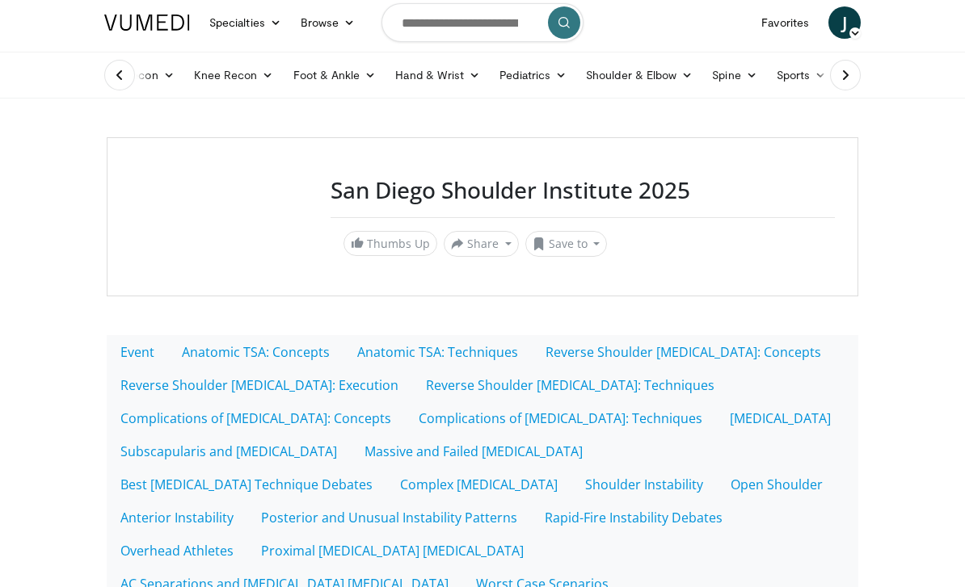 The width and height of the screenshot is (965, 587). Describe the element at coordinates (328, 23) in the screenshot. I see `a: Browse` at that location.